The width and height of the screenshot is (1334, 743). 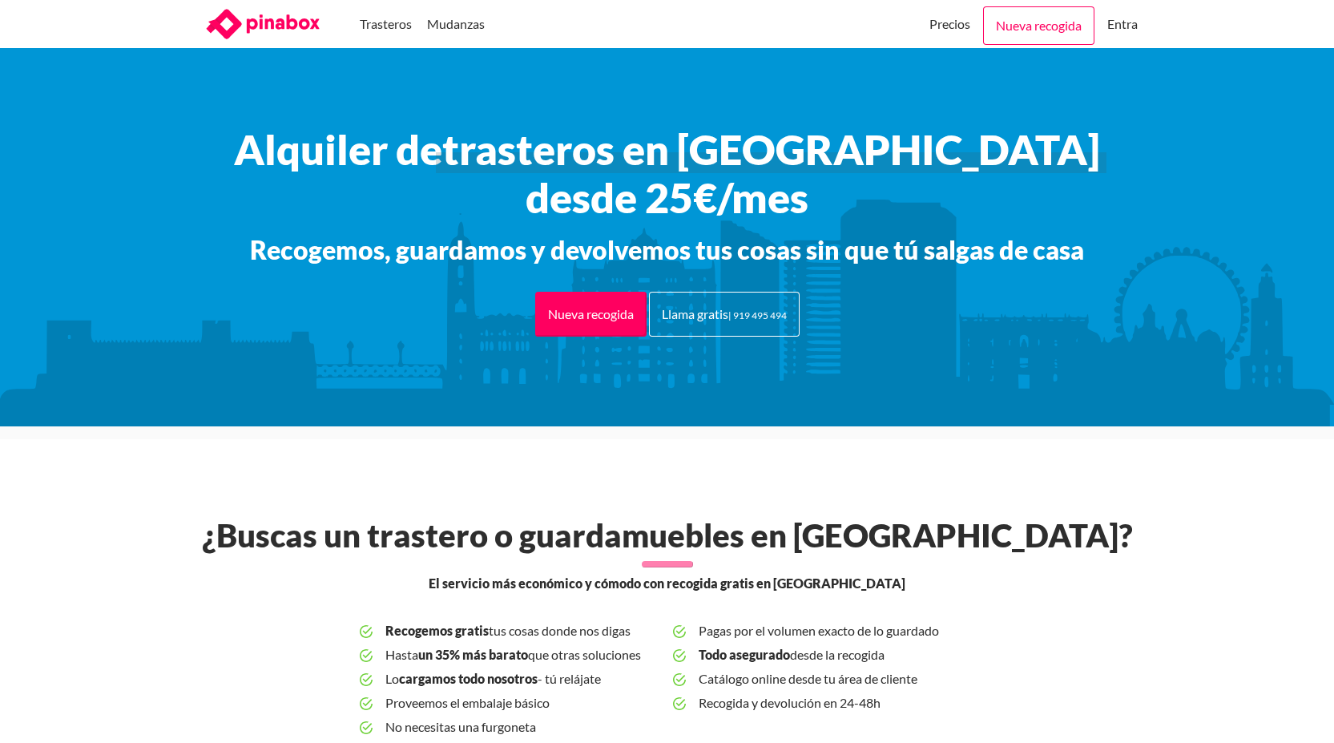 I want to click on span: Lo - tú relájate, so click(x=522, y=679).